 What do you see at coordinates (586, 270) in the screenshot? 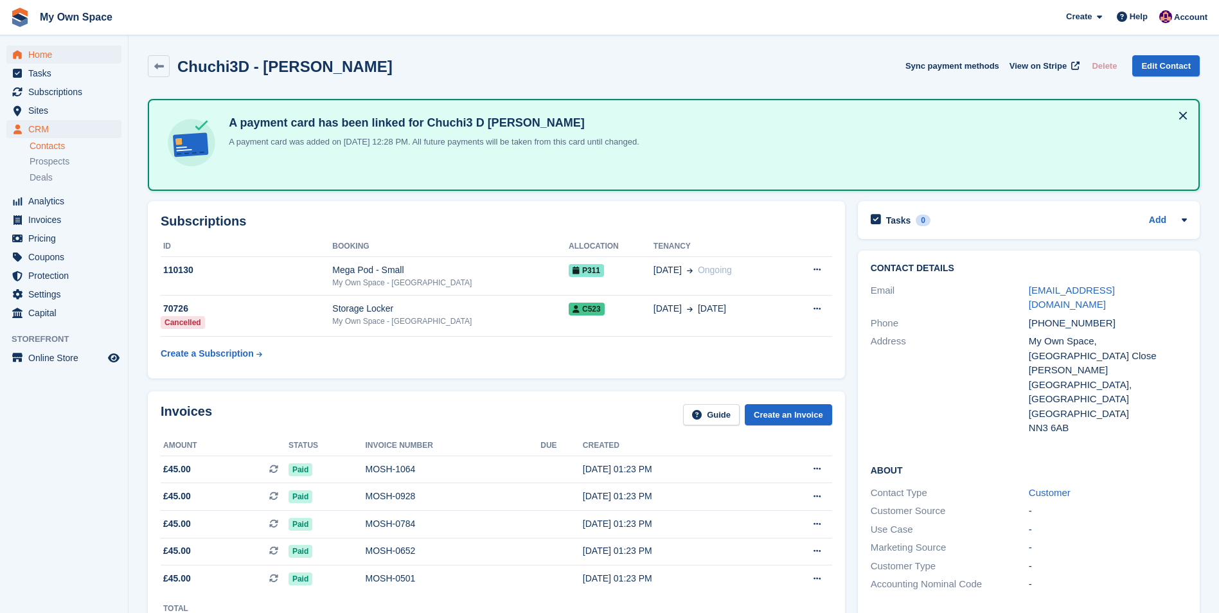
I see `span: P311` at bounding box center [586, 270].